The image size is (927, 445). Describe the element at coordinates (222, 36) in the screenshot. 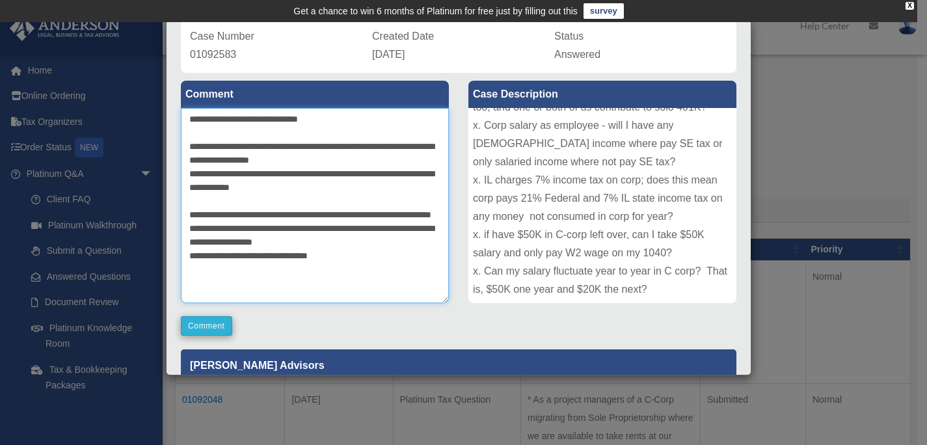

I see `span: Case Number` at that location.